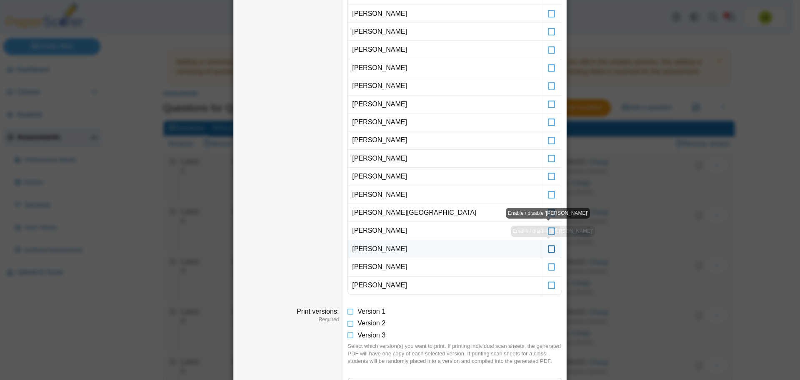 This screenshot has height=380, width=800. I want to click on dfn: Required, so click(288, 319).